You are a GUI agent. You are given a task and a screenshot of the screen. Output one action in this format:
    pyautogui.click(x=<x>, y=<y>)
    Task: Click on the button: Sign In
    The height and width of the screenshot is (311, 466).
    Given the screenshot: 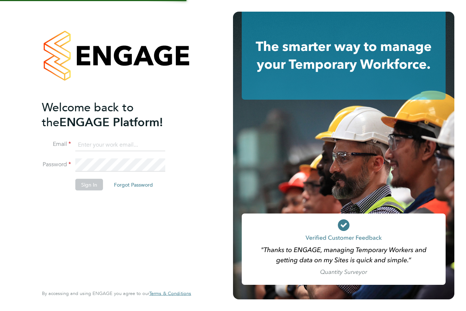 What is the action you would take?
    pyautogui.click(x=89, y=185)
    